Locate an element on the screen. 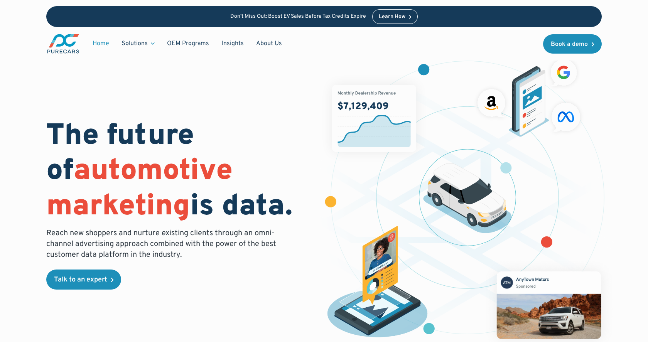 The image size is (648, 342). img: chart showing monthly dealership revenue of $7m is located at coordinates (374, 118).